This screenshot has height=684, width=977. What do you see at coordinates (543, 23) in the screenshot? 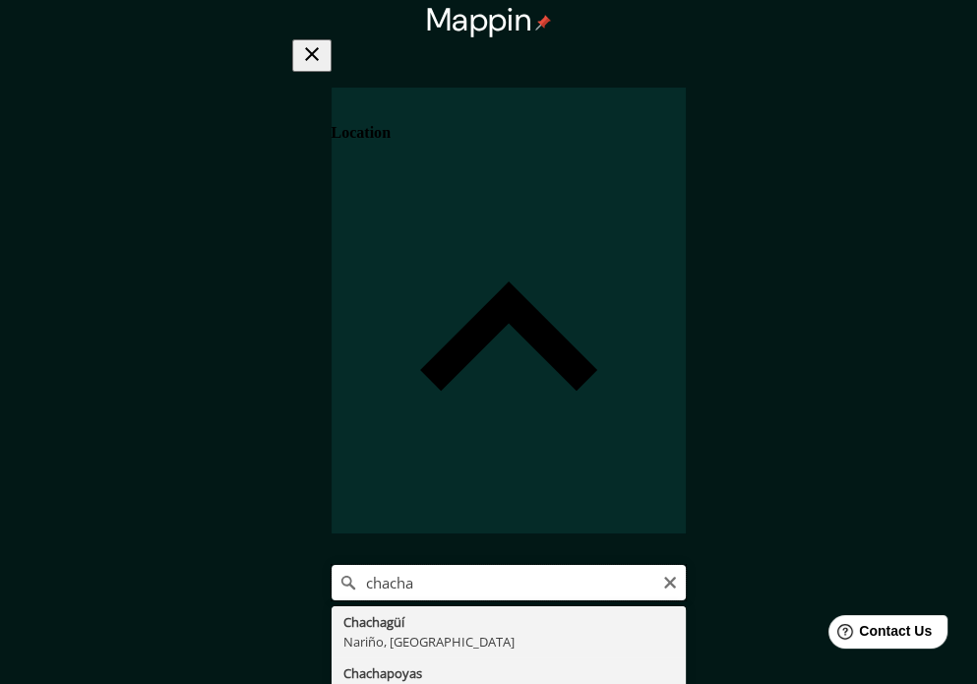
I see `img: pin-icon.png` at bounding box center [543, 23].